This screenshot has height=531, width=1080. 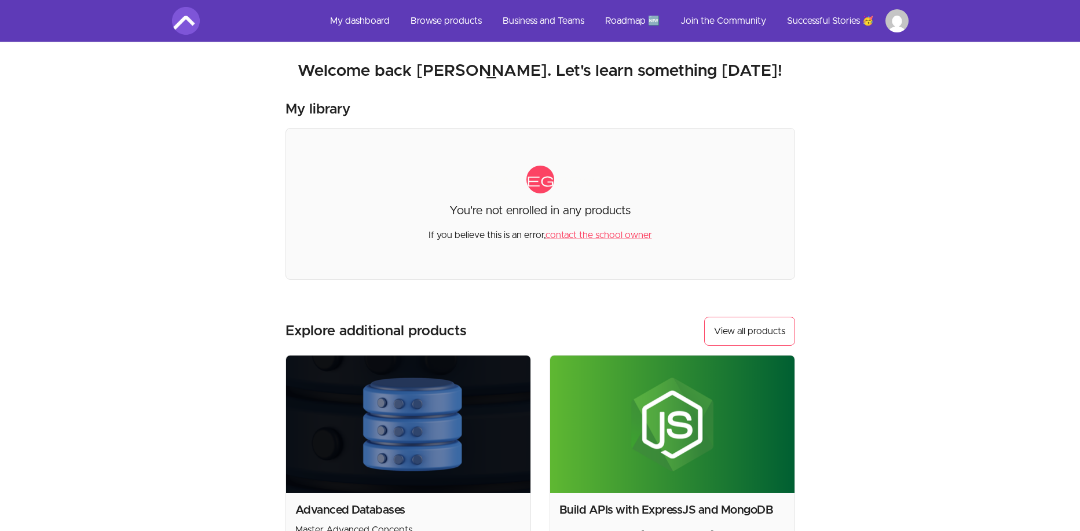 What do you see at coordinates (540, 211) in the screenshot?
I see `p: You're not enrolled in any products` at bounding box center [540, 211].